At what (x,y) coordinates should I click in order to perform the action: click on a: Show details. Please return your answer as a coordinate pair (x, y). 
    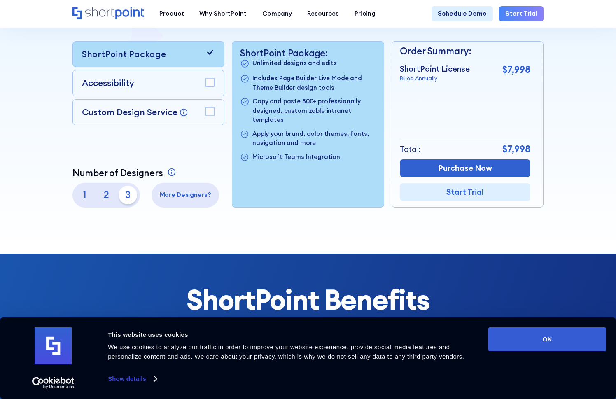
    Looking at the image, I should click on (132, 379).